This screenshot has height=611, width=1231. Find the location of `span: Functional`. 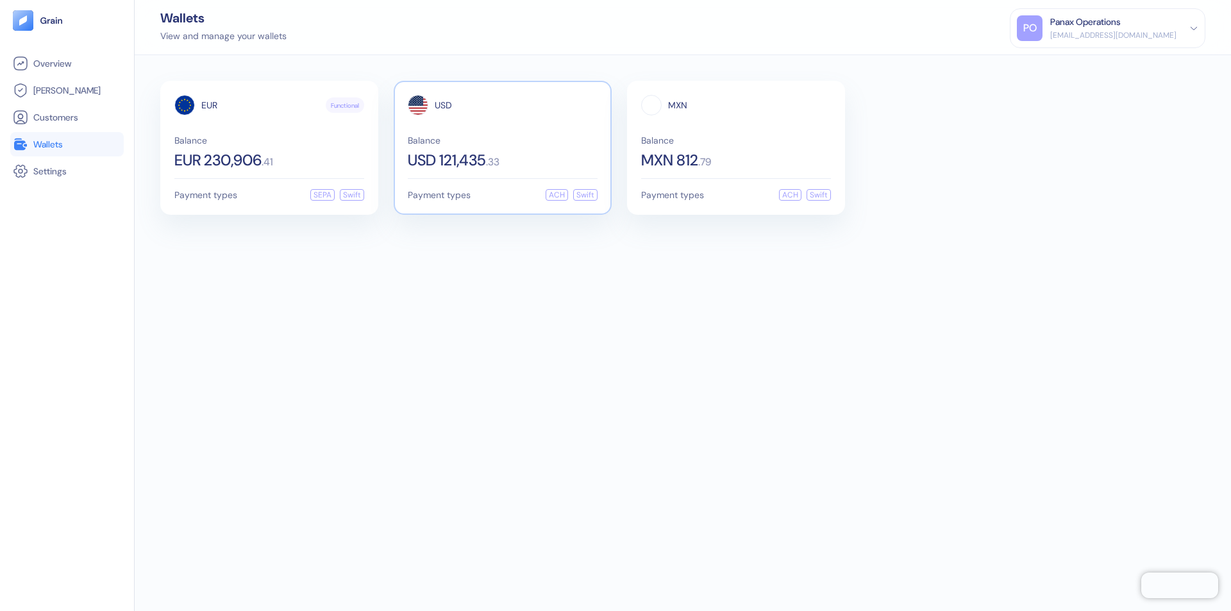

span: Functional is located at coordinates (345, 105).